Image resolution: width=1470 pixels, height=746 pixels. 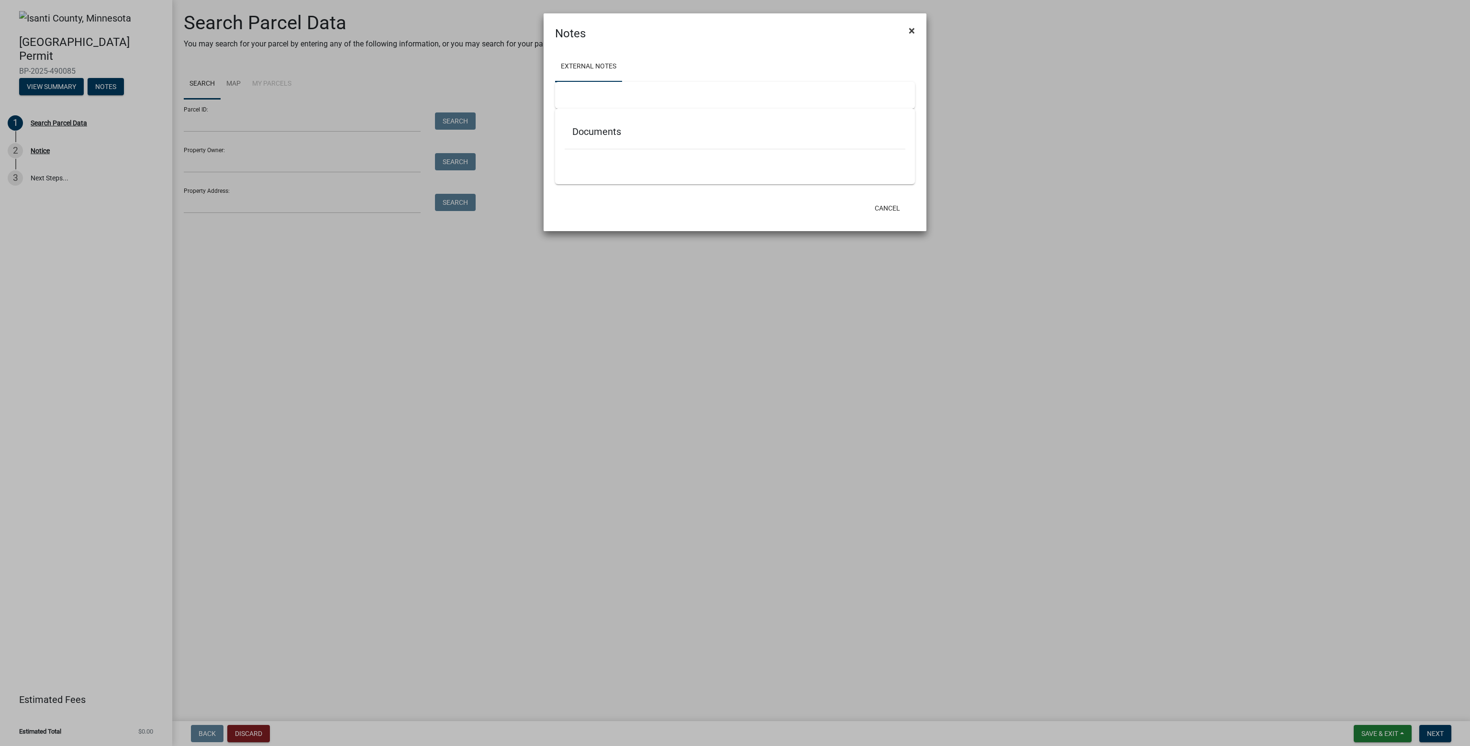 What do you see at coordinates (735, 132) in the screenshot?
I see `h5: Documents` at bounding box center [735, 132].